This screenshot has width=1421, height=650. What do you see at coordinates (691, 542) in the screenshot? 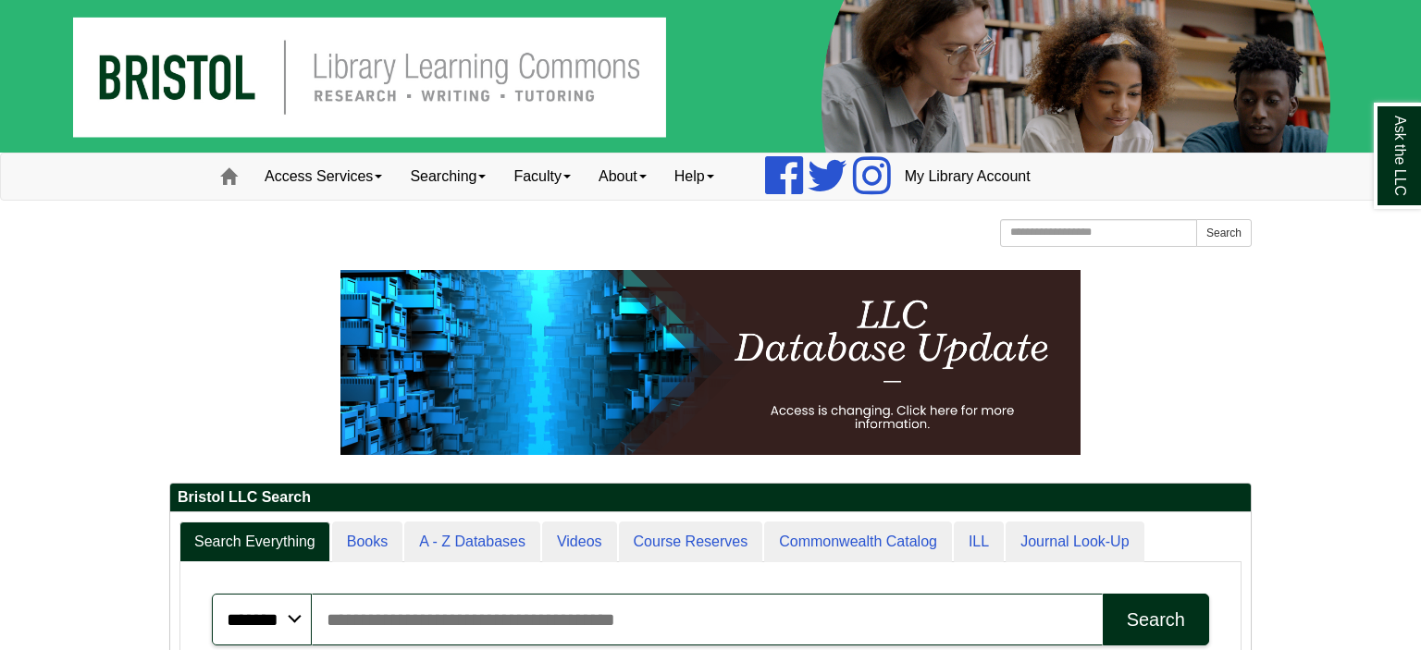
I see `a: Course Reserves` at bounding box center [691, 542].